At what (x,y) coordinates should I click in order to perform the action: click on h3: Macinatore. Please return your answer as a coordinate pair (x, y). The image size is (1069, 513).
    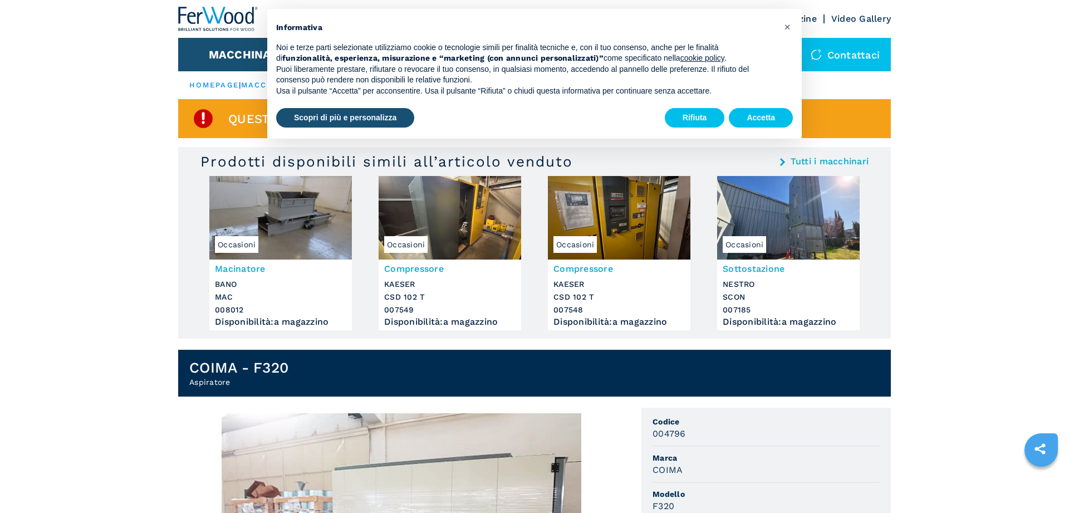
    Looking at the image, I should click on (281, 268).